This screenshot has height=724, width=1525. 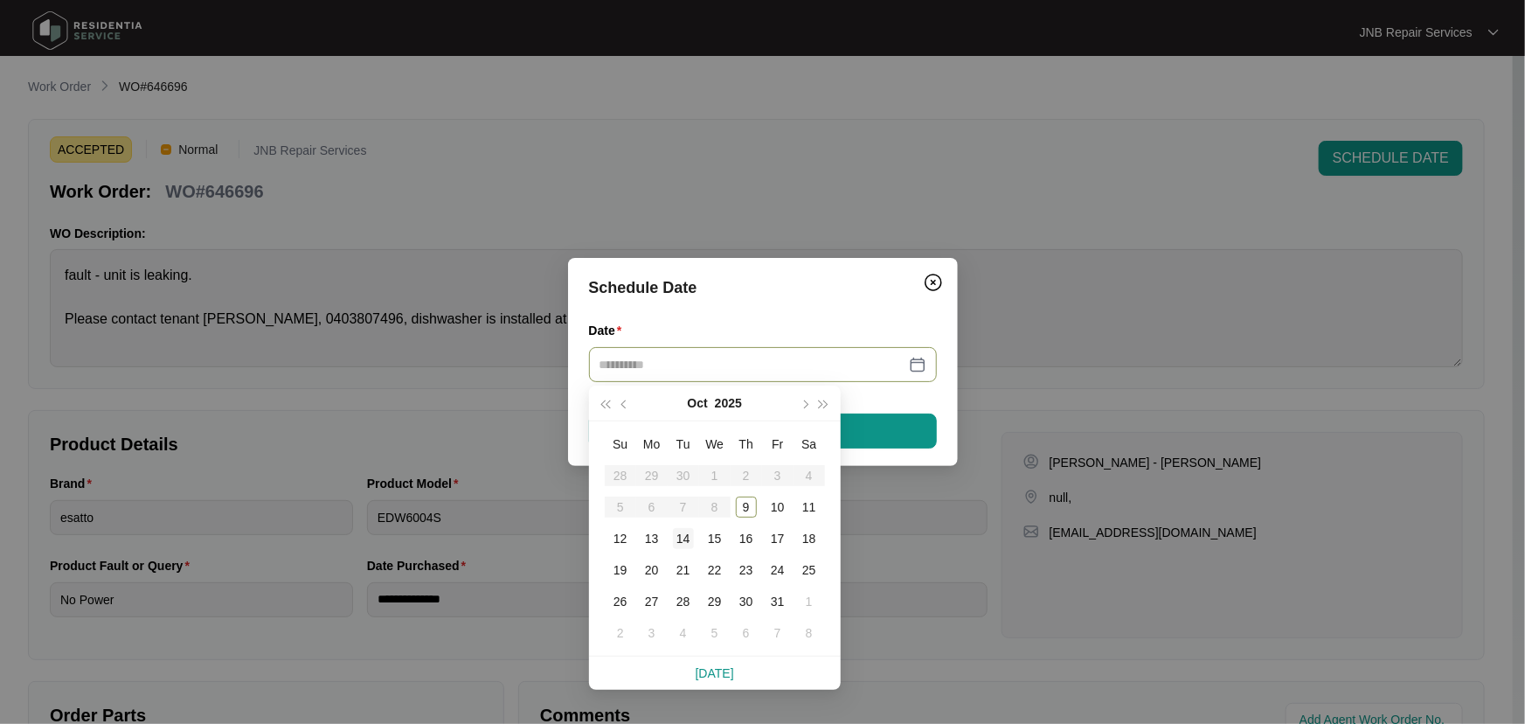 What do you see at coordinates (683, 633) in the screenshot?
I see `div: 4` at bounding box center [683, 633].